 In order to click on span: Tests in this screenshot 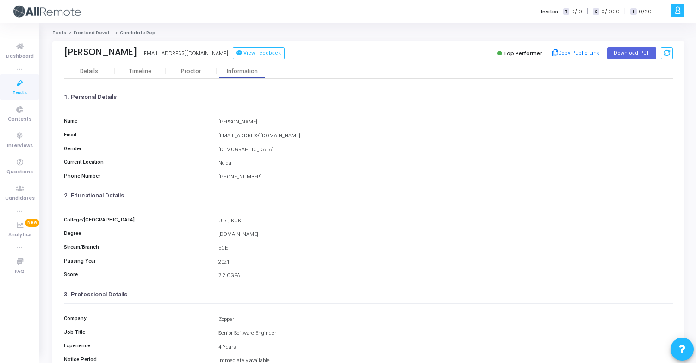, I will do `click(19, 93)`.